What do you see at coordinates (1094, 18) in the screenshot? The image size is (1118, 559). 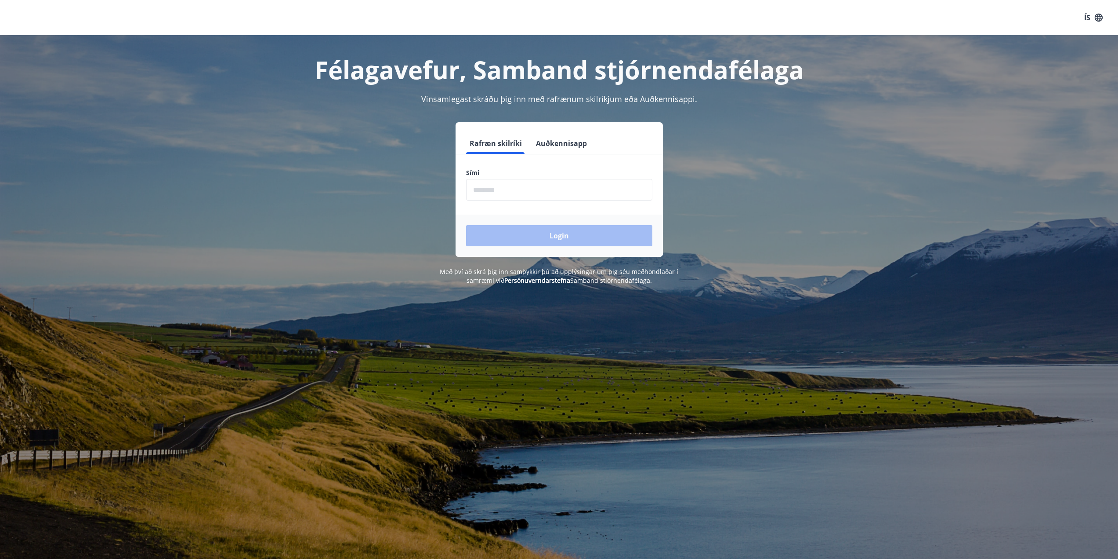 I see `button: ÍS` at bounding box center [1094, 18].